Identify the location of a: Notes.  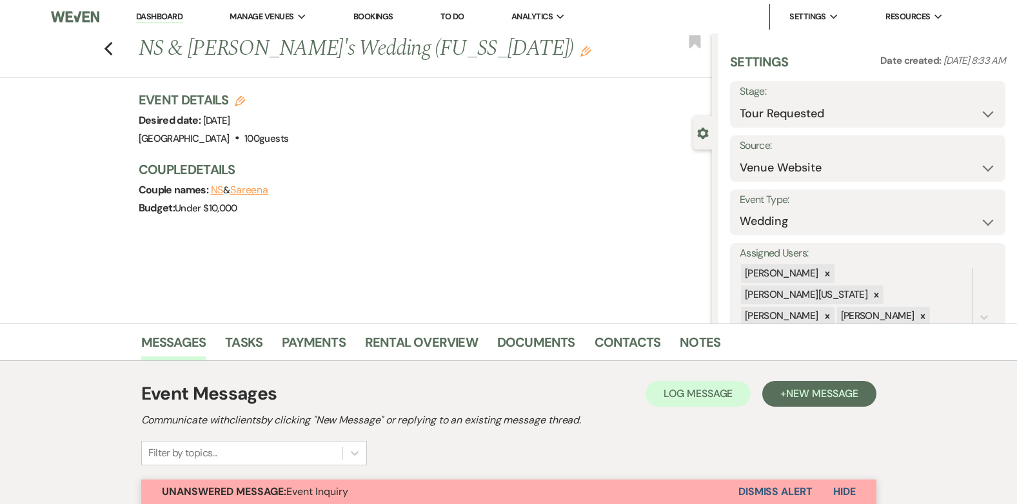
(700, 346).